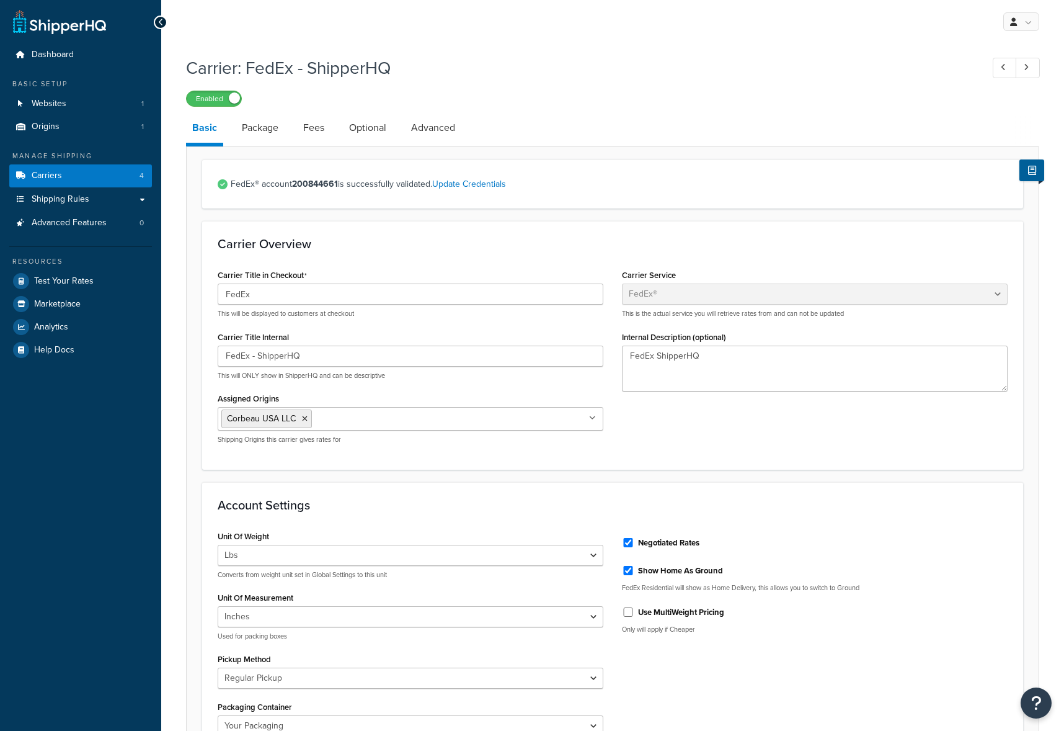 This screenshot has height=731, width=1064. I want to click on button: Show Help Docs, so click(1032, 170).